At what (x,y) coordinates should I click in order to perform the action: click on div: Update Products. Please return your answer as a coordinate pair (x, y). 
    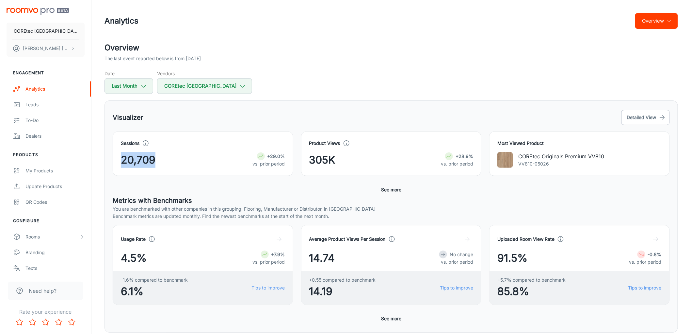
    Looking at the image, I should click on (55, 186).